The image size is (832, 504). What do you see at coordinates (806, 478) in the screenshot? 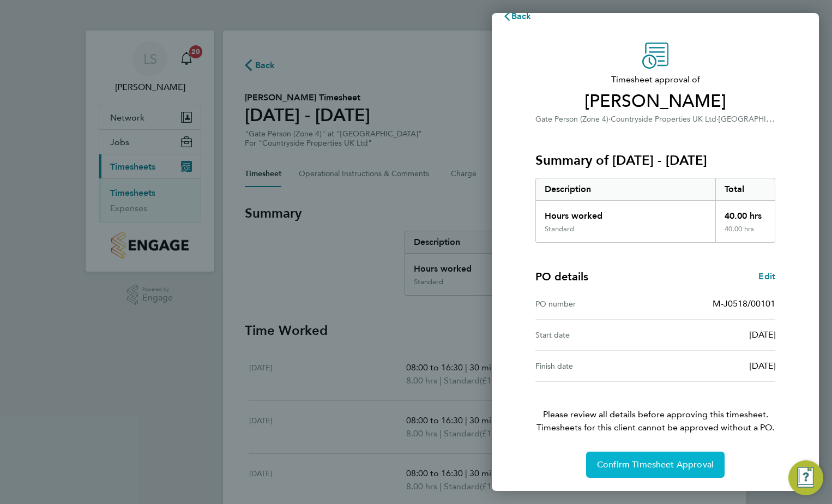
I see `button: Engage Resource Center` at bounding box center [806, 478].